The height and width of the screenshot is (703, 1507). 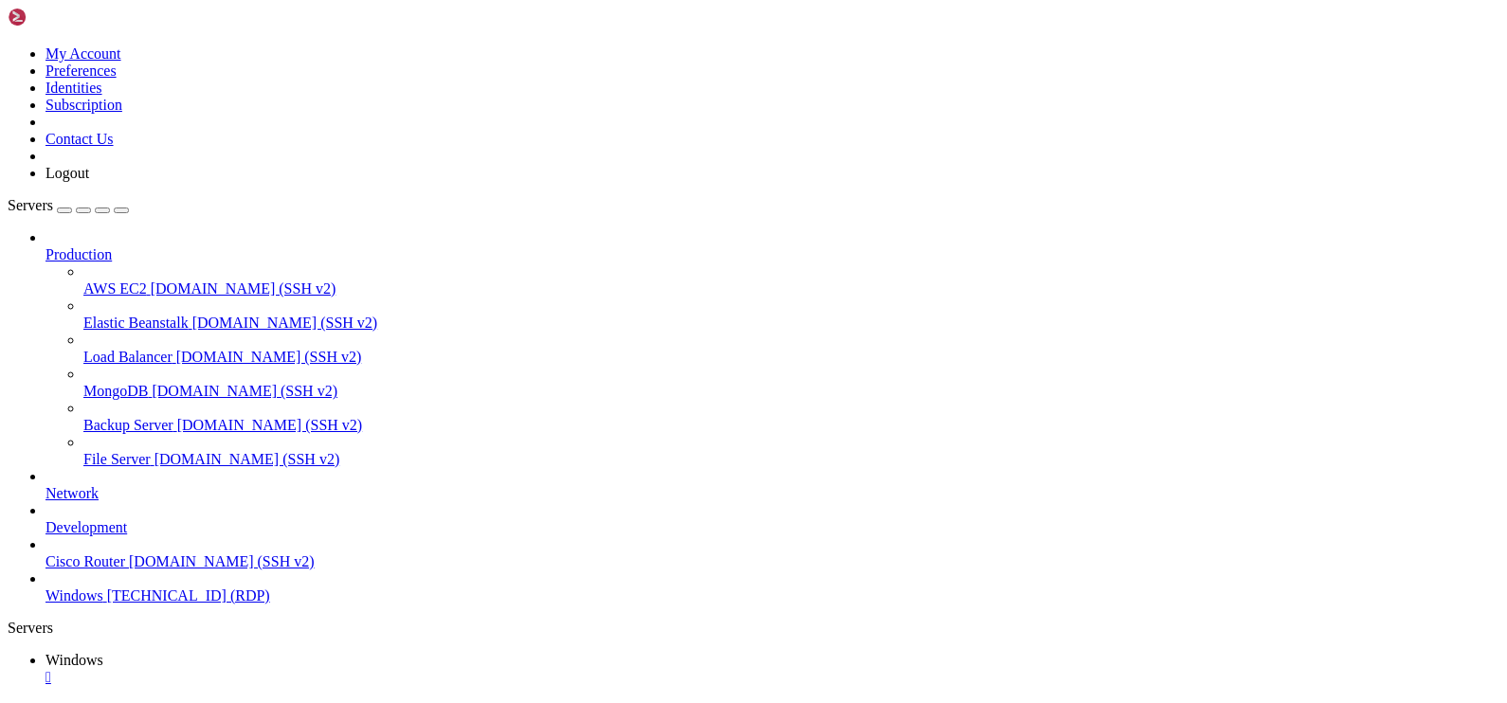 I want to click on span: Development, so click(x=86, y=527).